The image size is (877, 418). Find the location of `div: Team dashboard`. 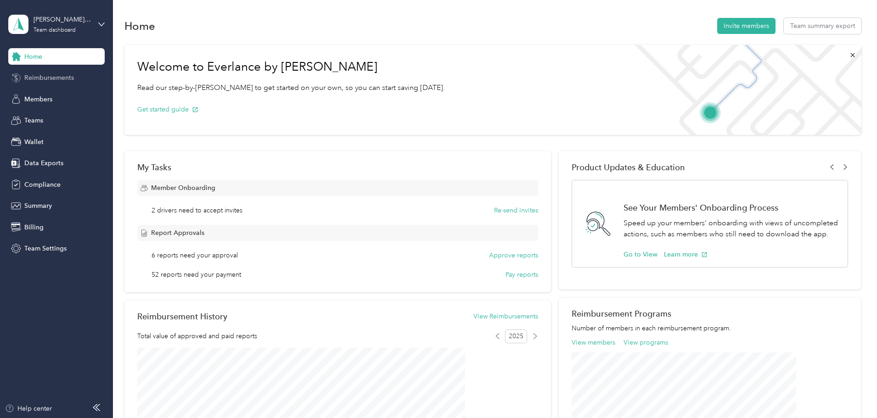

div: Team dashboard is located at coordinates (55, 30).